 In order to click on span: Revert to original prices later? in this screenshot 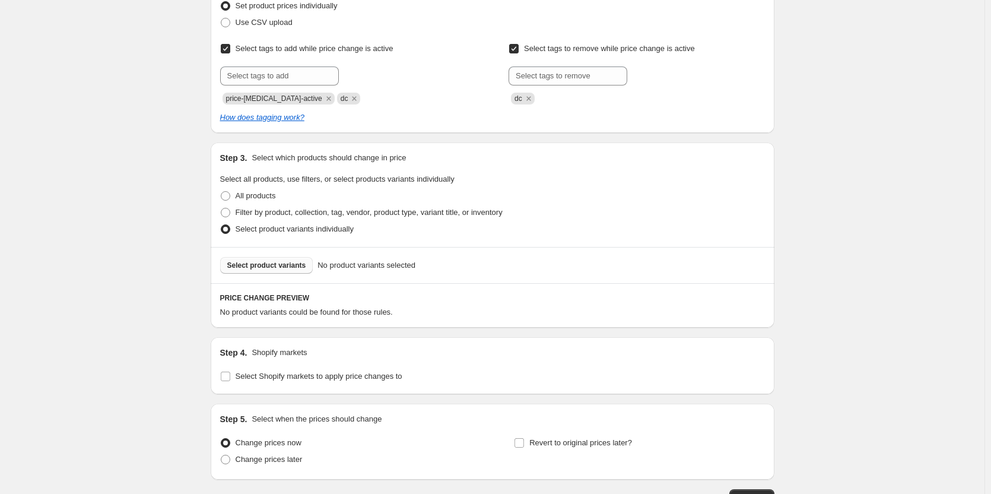, I will do `click(580, 442)`.